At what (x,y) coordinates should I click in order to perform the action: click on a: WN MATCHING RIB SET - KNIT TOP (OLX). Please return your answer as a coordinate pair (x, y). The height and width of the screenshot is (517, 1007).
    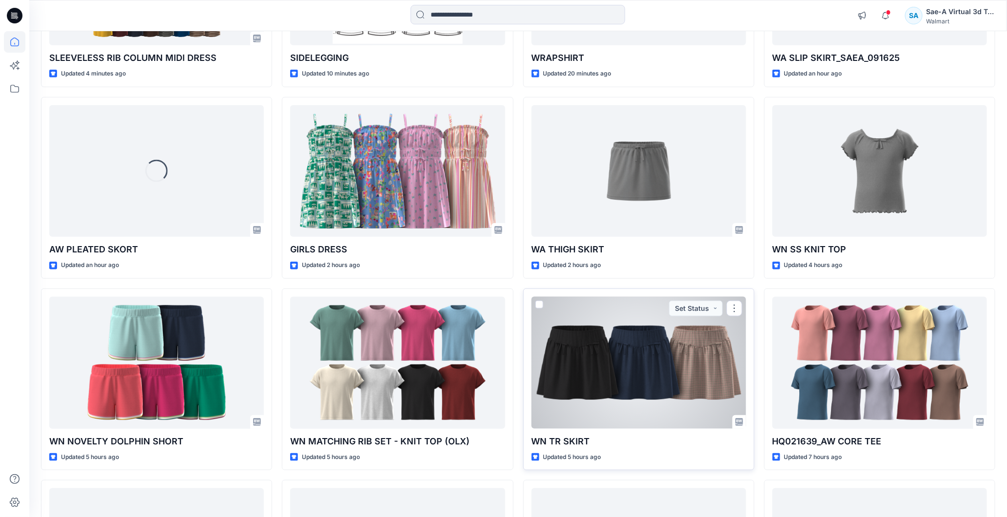
    Looking at the image, I should click on (397, 363).